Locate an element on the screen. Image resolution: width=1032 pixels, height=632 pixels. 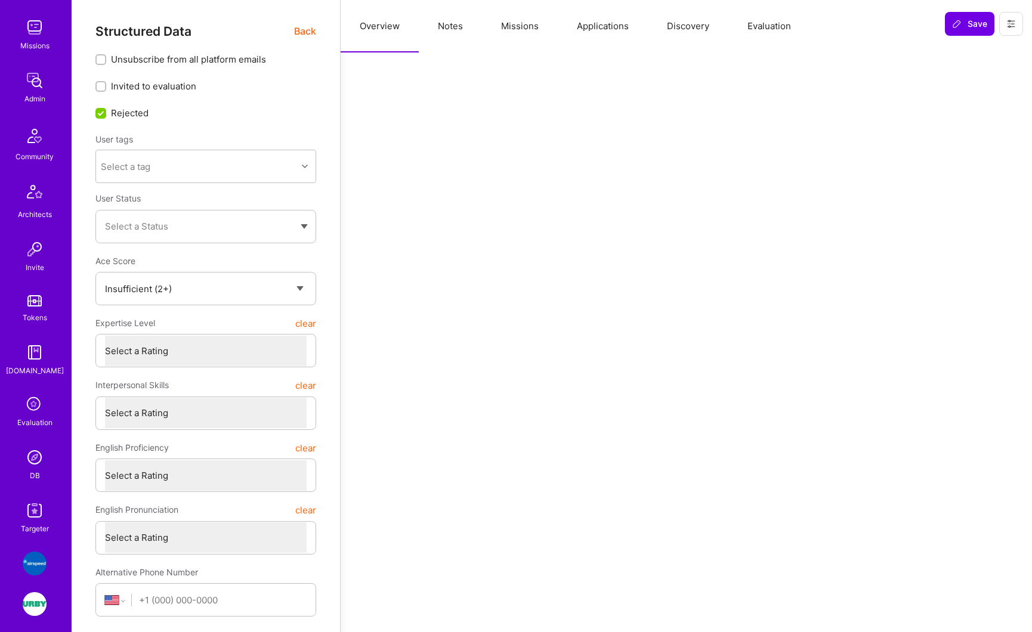
span: Invited to evaluation is located at coordinates (153, 86).